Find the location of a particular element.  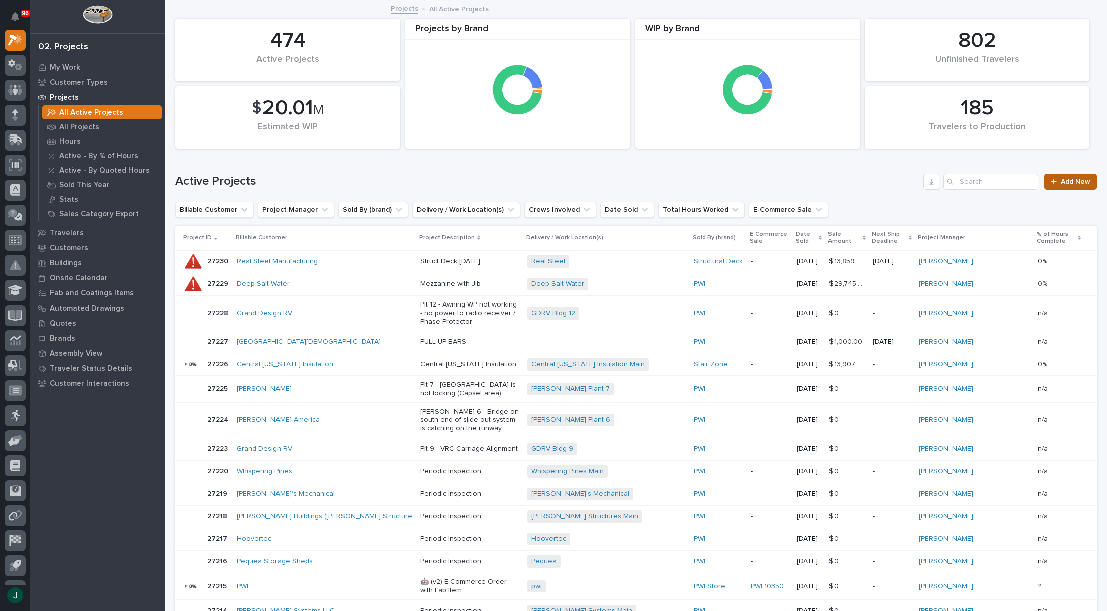

div: Projects by Brand is located at coordinates (518, 32).